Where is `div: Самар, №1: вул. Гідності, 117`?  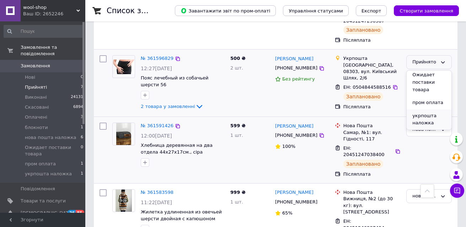
div: Самар, №1: вул. Гідності, 117 is located at coordinates (372, 136).